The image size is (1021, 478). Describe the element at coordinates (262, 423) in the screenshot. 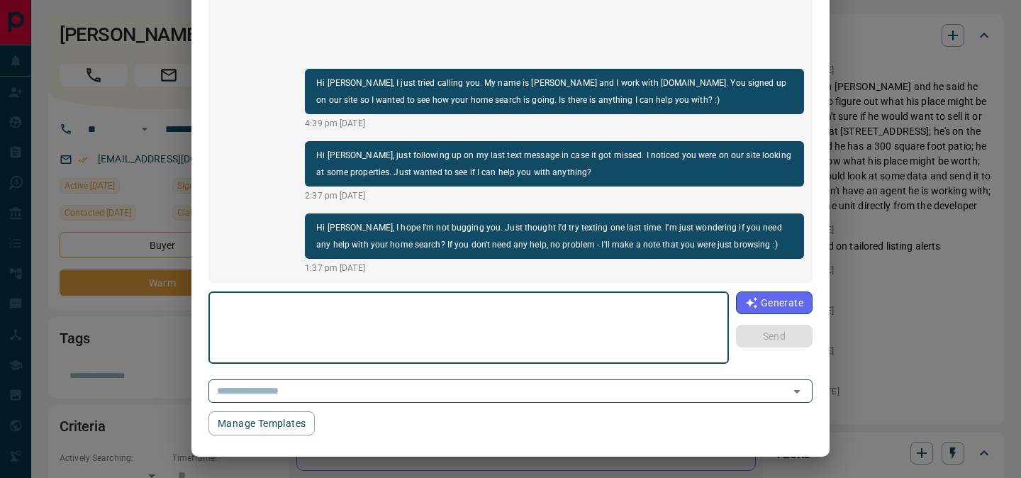

I see `button: Manage Templates` at that location.